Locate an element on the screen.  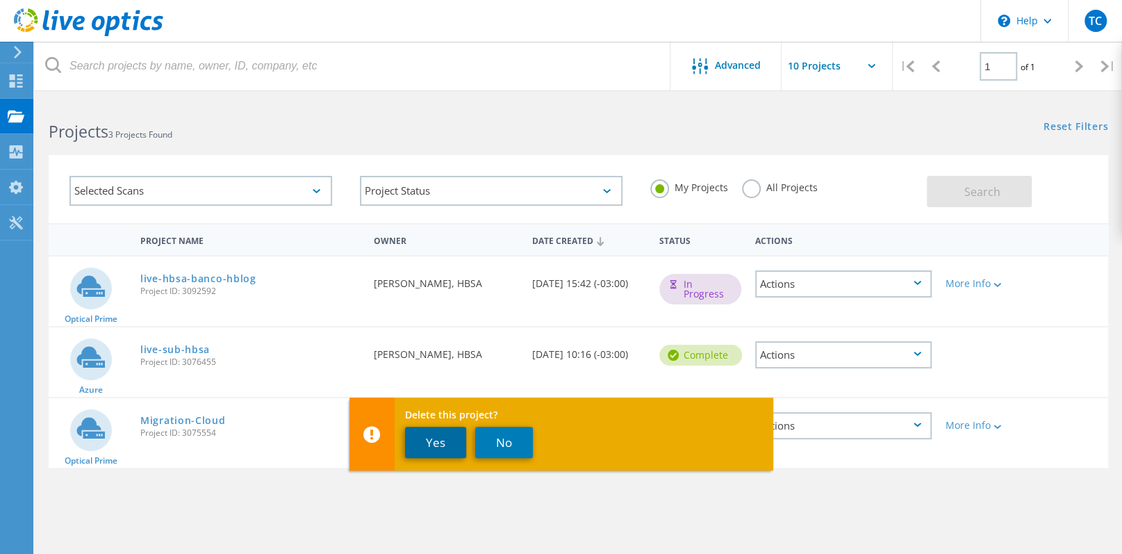
a: live-sub-hbsa is located at coordinates (175, 349).